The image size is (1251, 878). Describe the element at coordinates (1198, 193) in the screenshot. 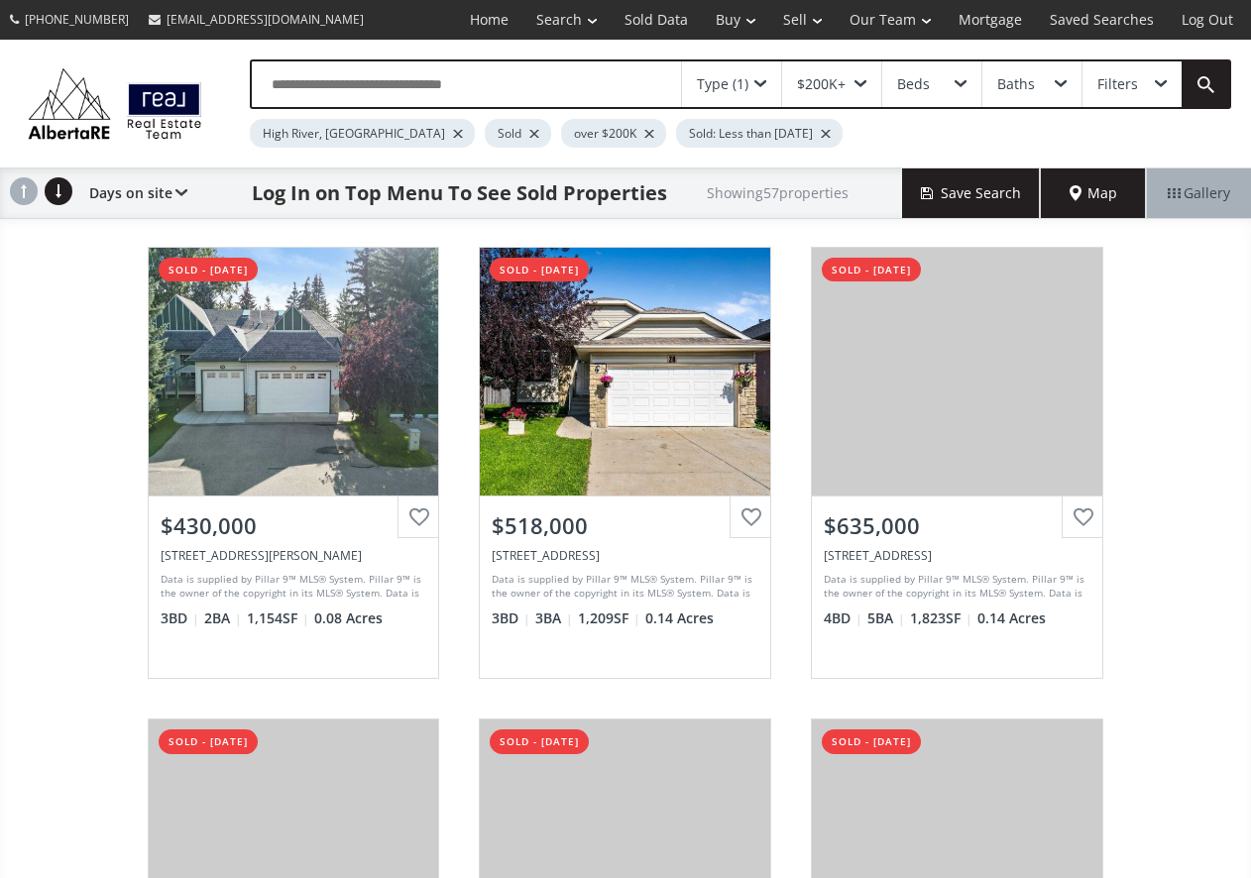

I see `div: Gallery` at that location.